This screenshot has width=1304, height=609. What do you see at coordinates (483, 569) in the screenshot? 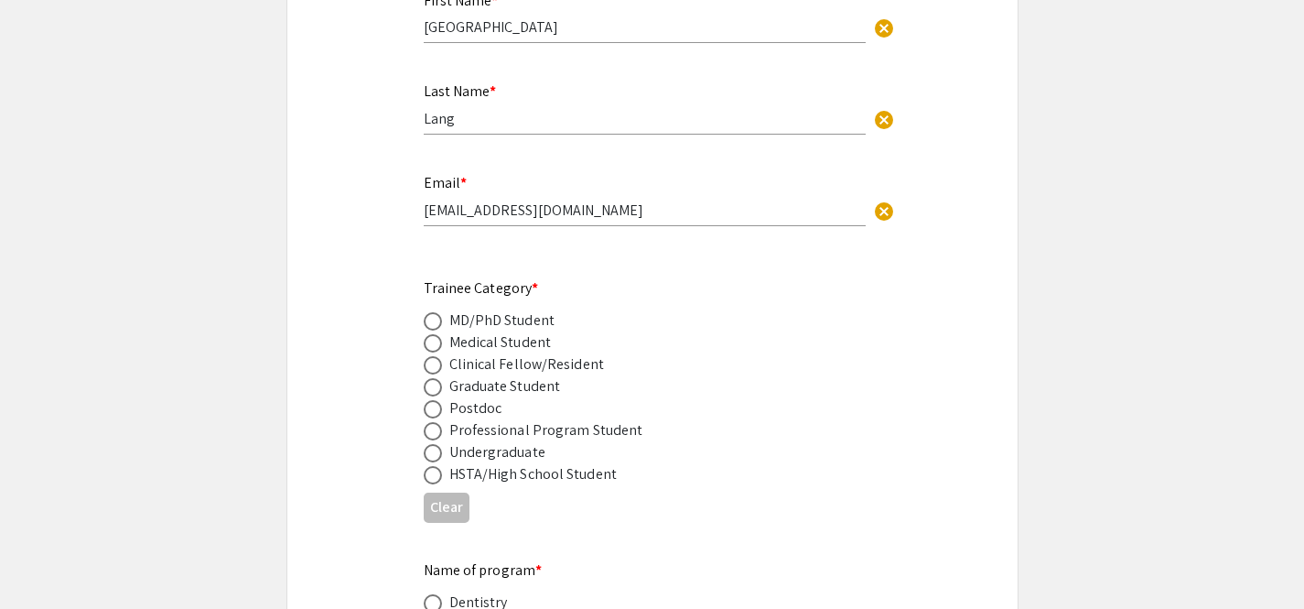
I see `mat-label: Name of program` at bounding box center [483, 569].